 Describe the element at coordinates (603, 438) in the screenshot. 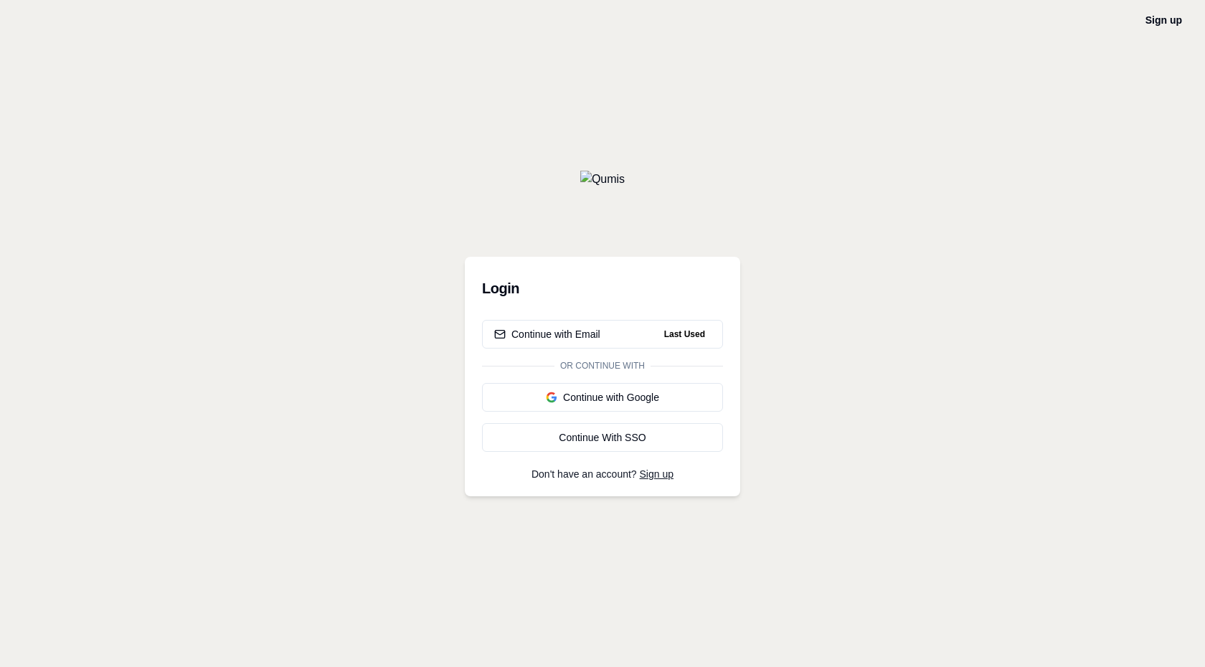

I see `a: Continue With SSO` at that location.